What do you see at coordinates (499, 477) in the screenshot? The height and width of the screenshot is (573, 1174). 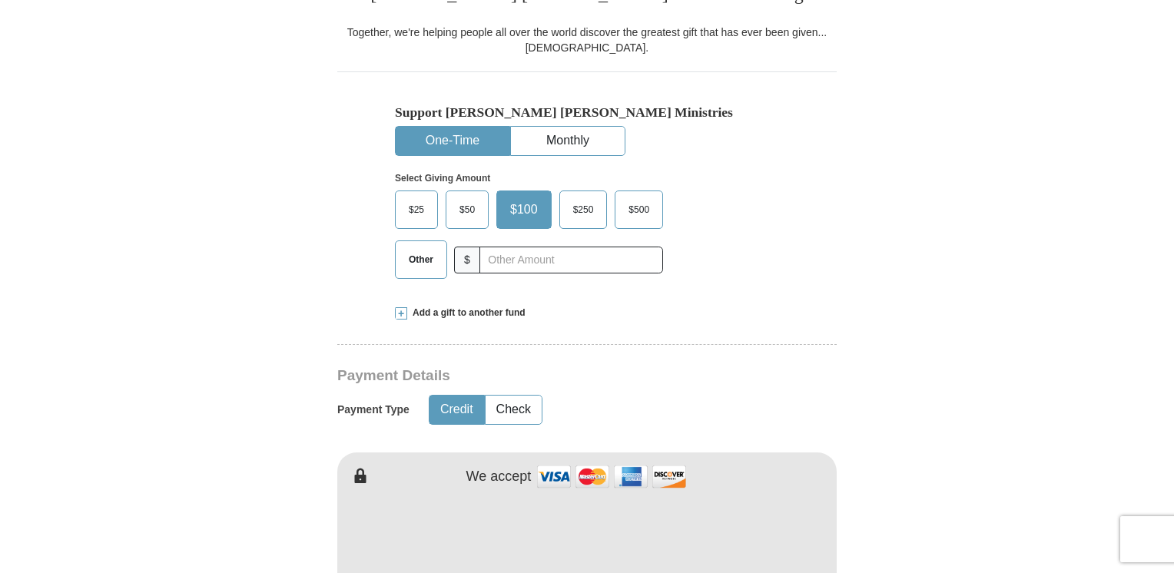 I see `h4: We accept` at bounding box center [499, 477].